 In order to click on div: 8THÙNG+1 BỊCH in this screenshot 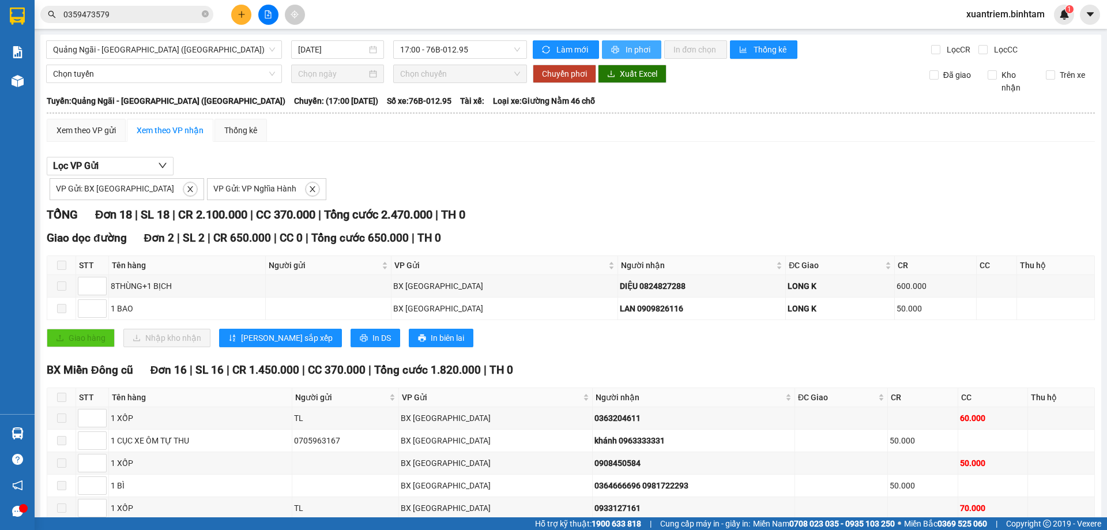, I will do `click(187, 286)`.